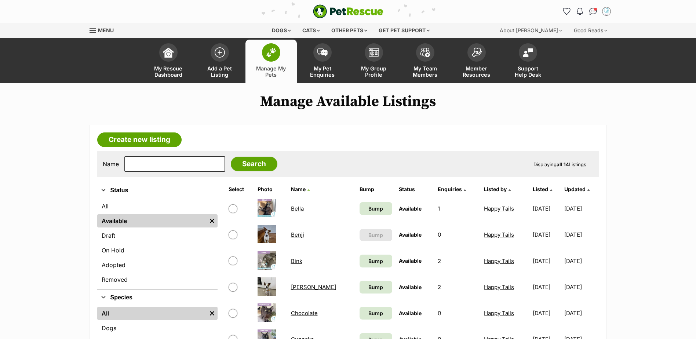 This screenshot has width=696, height=339. What do you see at coordinates (577, 189) in the screenshot?
I see `a: Updated` at bounding box center [577, 189].